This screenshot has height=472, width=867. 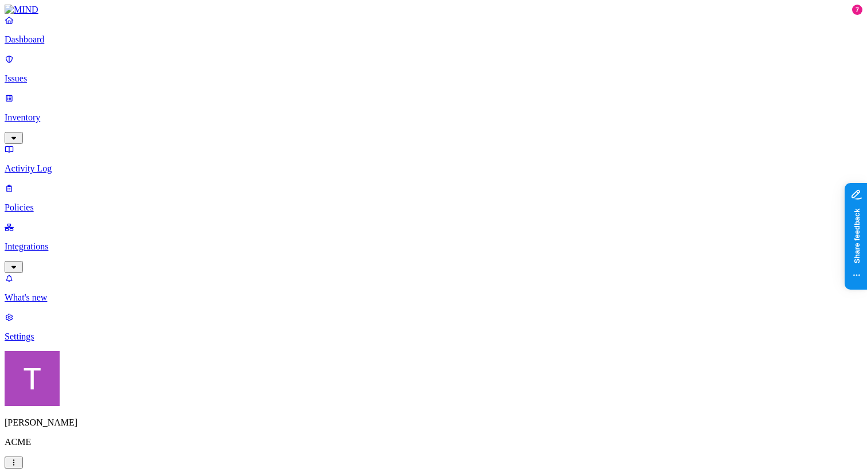 What do you see at coordinates (434, 118) in the screenshot?
I see `a: Inventory` at bounding box center [434, 118].